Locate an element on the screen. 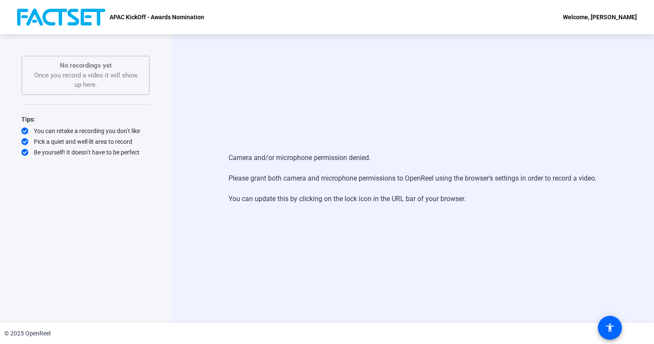  div: Tips: is located at coordinates (86, 119).